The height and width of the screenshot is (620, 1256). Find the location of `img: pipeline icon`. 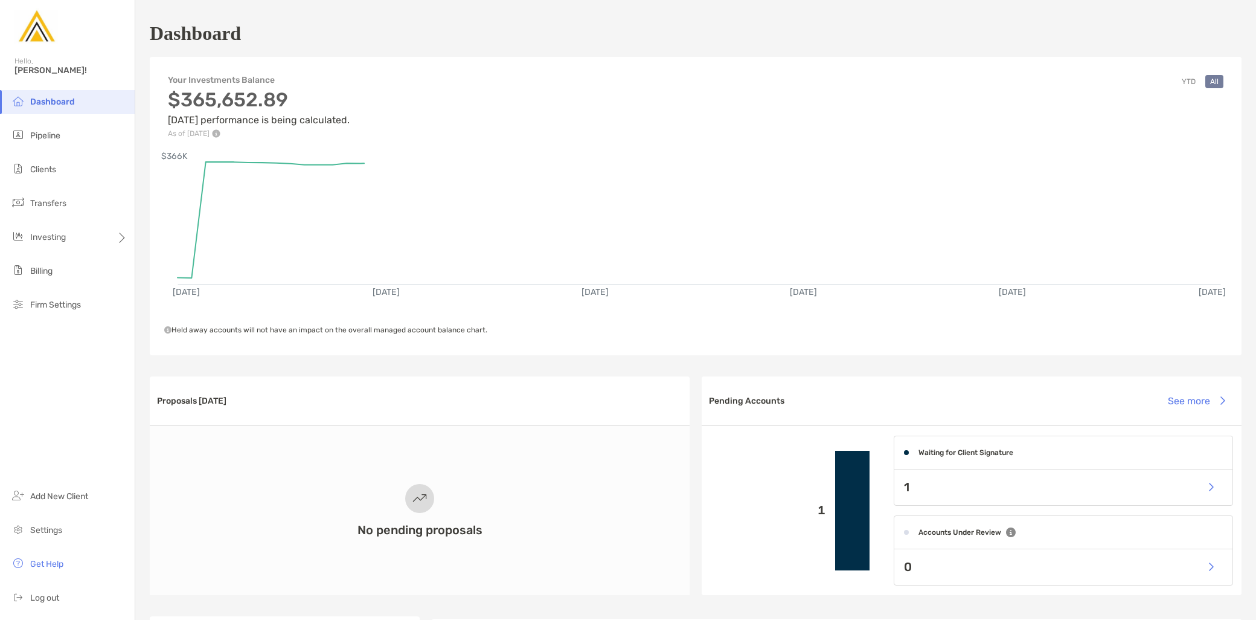

img: pipeline icon is located at coordinates (18, 135).